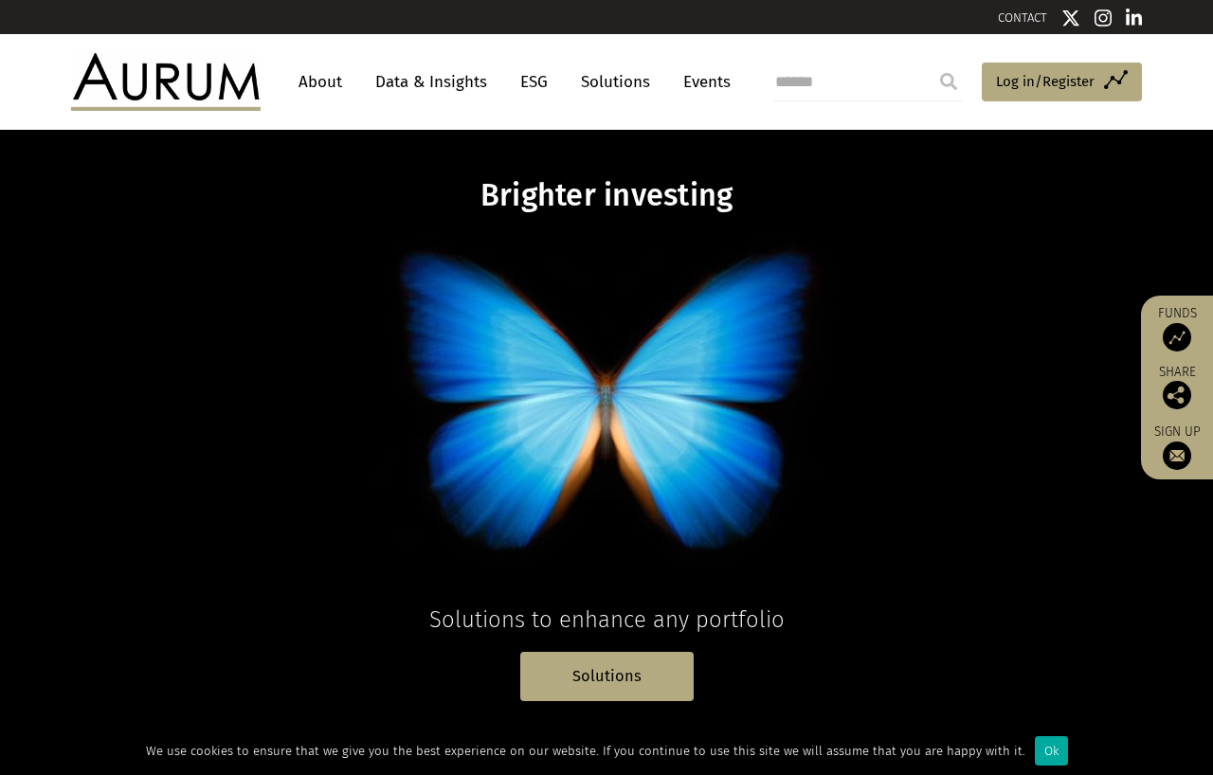  What do you see at coordinates (1177, 446) in the screenshot?
I see `a: Sign up` at bounding box center [1177, 446].